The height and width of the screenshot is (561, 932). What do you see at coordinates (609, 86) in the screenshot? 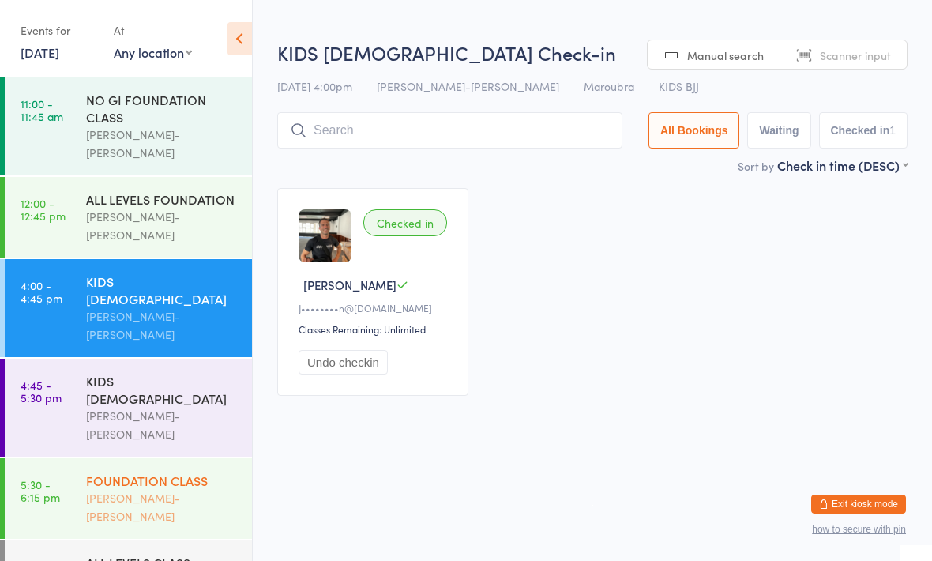
I see `span: Maroubra` at bounding box center [609, 86].